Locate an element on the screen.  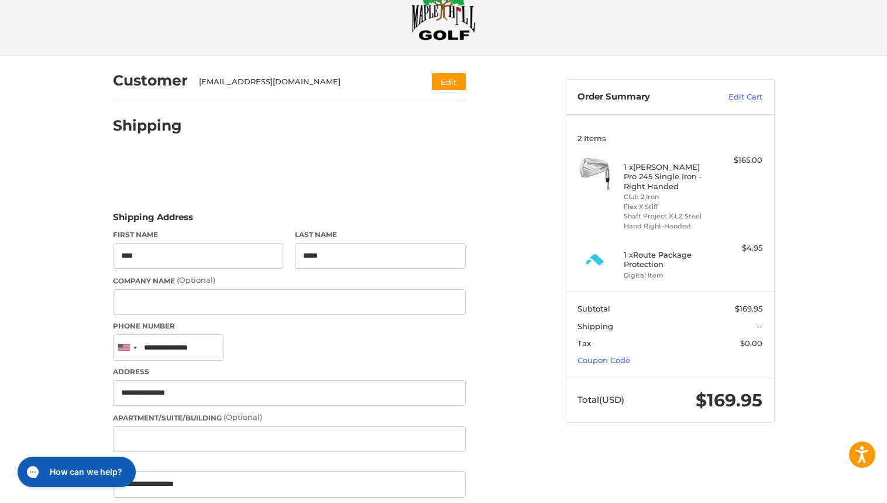
button: Edit is located at coordinates (449, 81).